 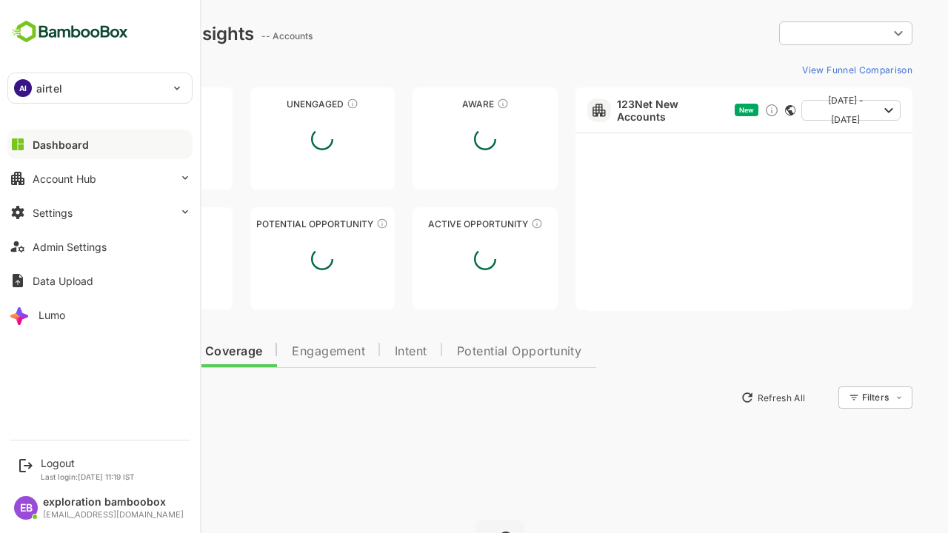 What do you see at coordinates (359, 352) in the screenshot?
I see `span: Intent` at bounding box center [359, 352].